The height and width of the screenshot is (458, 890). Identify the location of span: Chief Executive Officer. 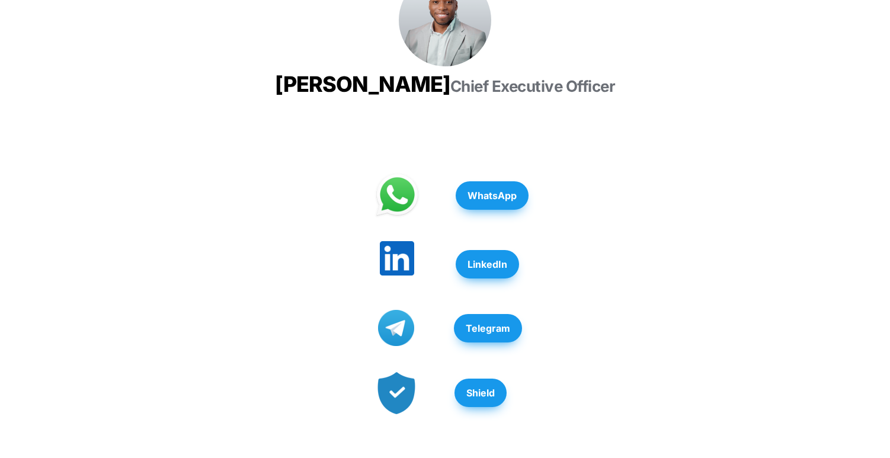
(533, 86).